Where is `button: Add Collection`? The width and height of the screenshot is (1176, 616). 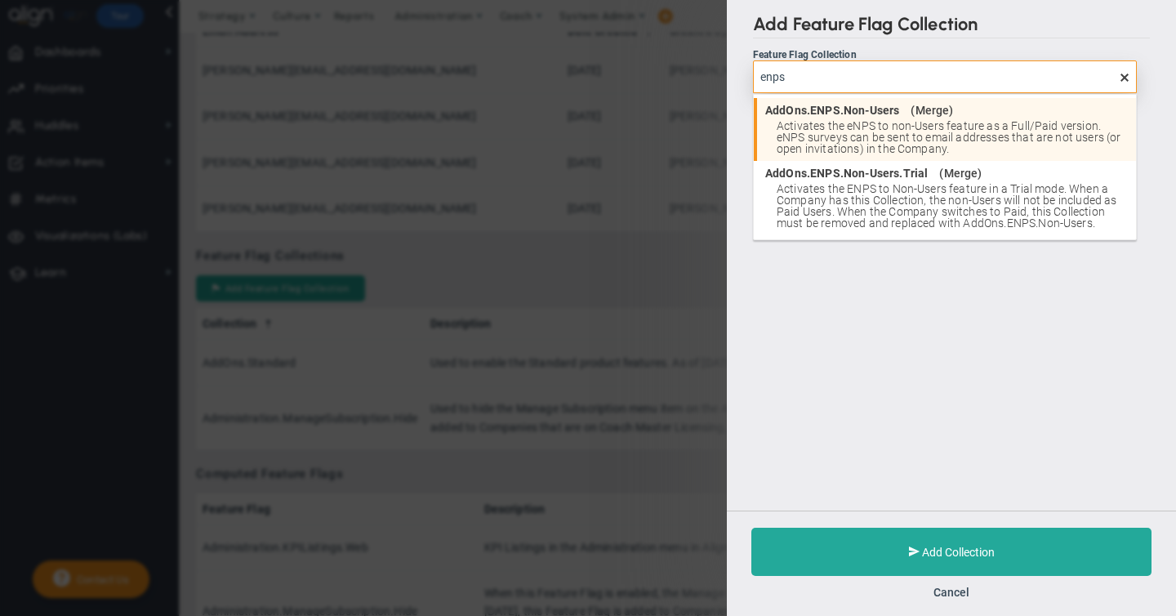
button: Add Collection is located at coordinates (951, 551).